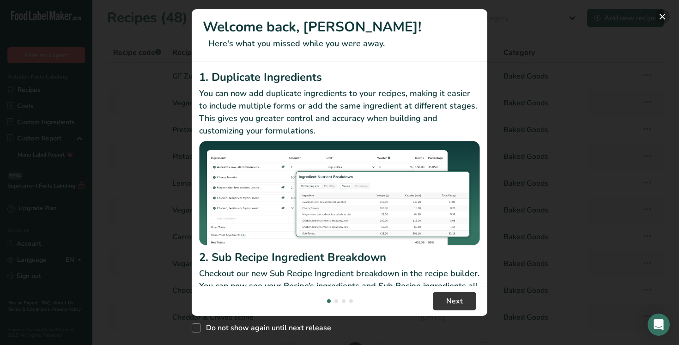 Image resolution: width=679 pixels, height=345 pixels. I want to click on span: Next, so click(454, 301).